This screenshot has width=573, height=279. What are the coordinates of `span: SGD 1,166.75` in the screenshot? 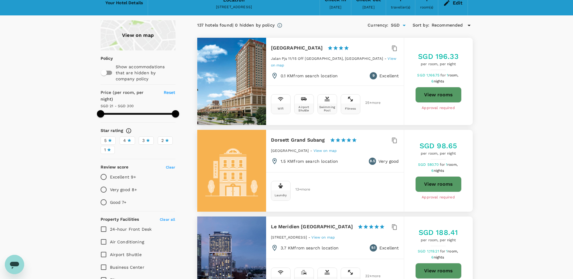 It's located at (429, 75).